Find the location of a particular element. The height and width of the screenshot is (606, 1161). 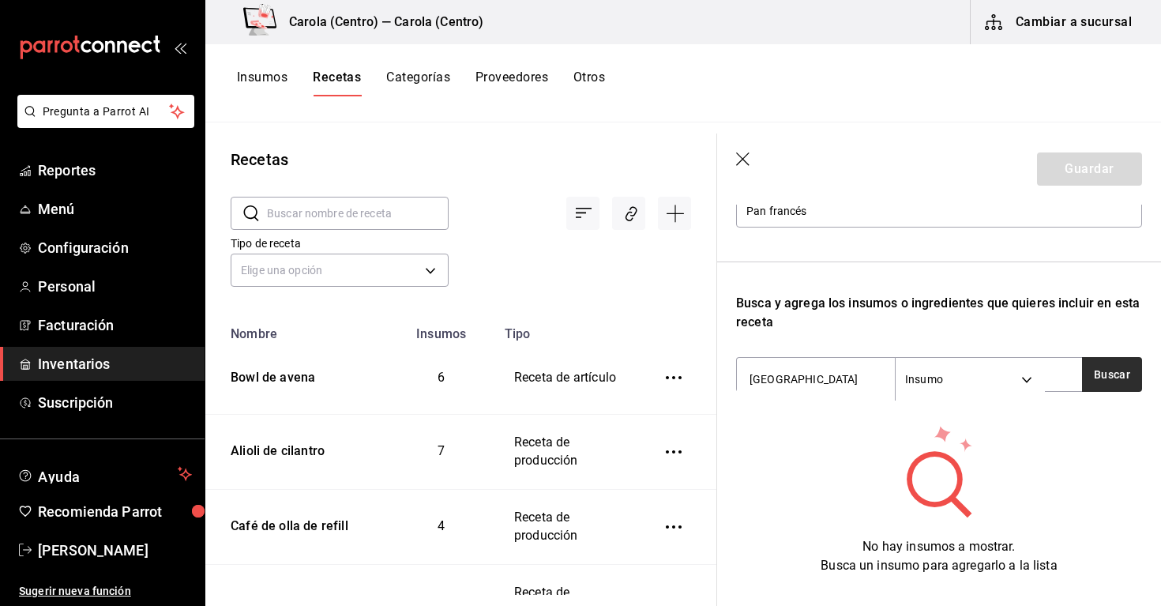

th: Tipo is located at coordinates (566, 328).